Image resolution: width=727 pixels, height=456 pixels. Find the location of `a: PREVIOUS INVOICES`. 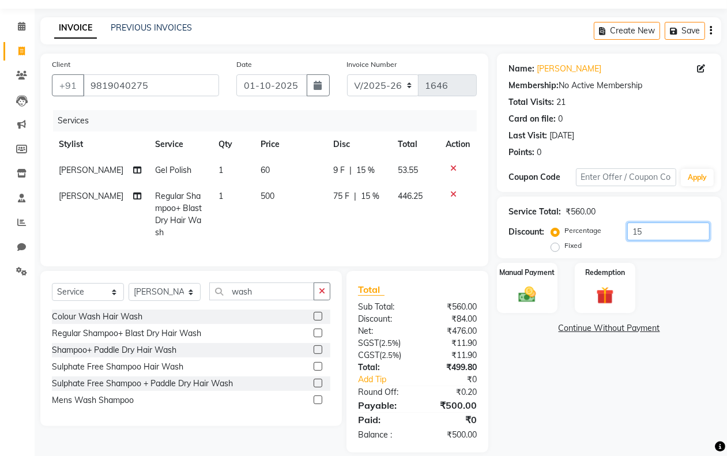

a: PREVIOUS INVOICES is located at coordinates (151, 28).